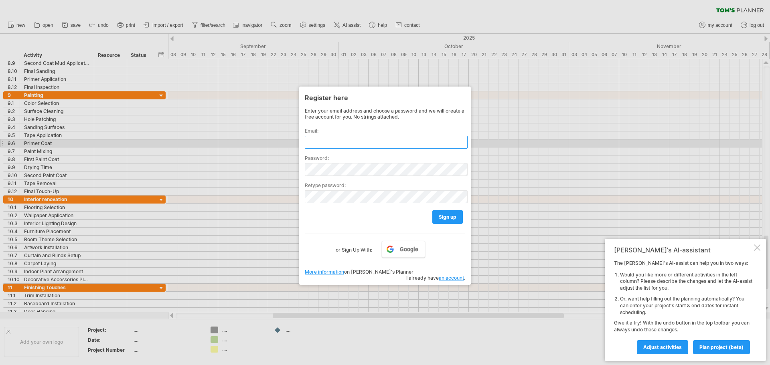 This screenshot has height=365, width=770. What do you see at coordinates (686, 306) in the screenshot?
I see `li: Or, want help filling out the planning automatically? You can enter your project's start & end da...` at bounding box center [686, 306].